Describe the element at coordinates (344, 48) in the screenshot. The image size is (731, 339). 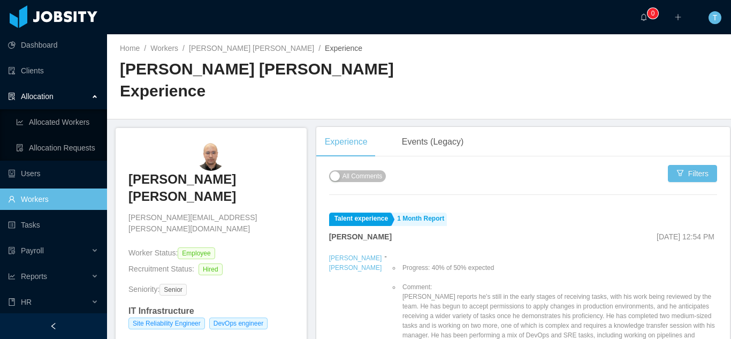
I see `span: Experience` at that location.